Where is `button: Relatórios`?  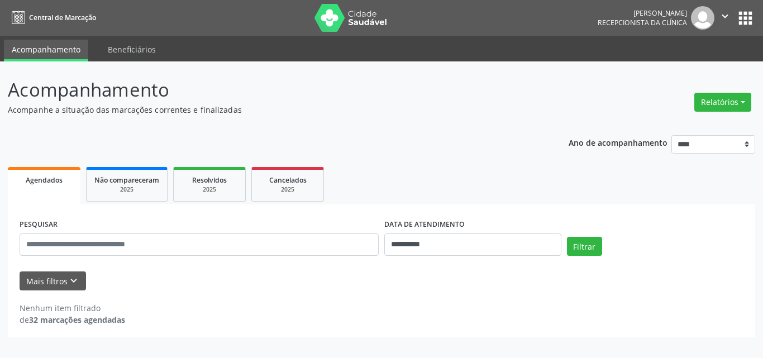 button: Relatórios is located at coordinates (723, 102).